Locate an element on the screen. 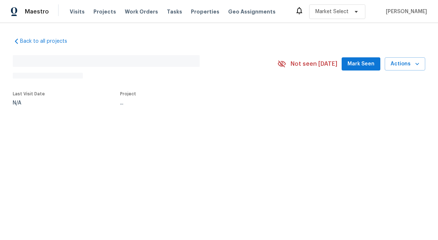 The width and height of the screenshot is (438, 240). span: Work Orders is located at coordinates (141, 12).